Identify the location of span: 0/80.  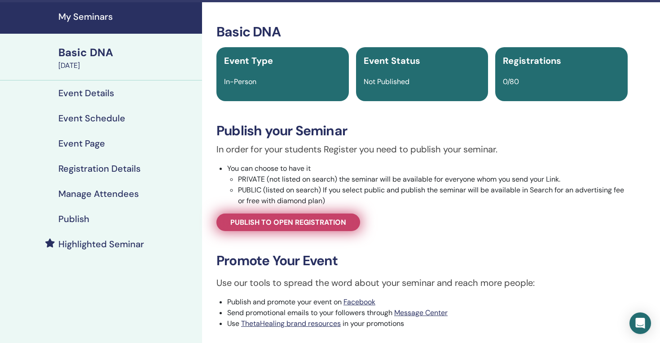
(511, 81).